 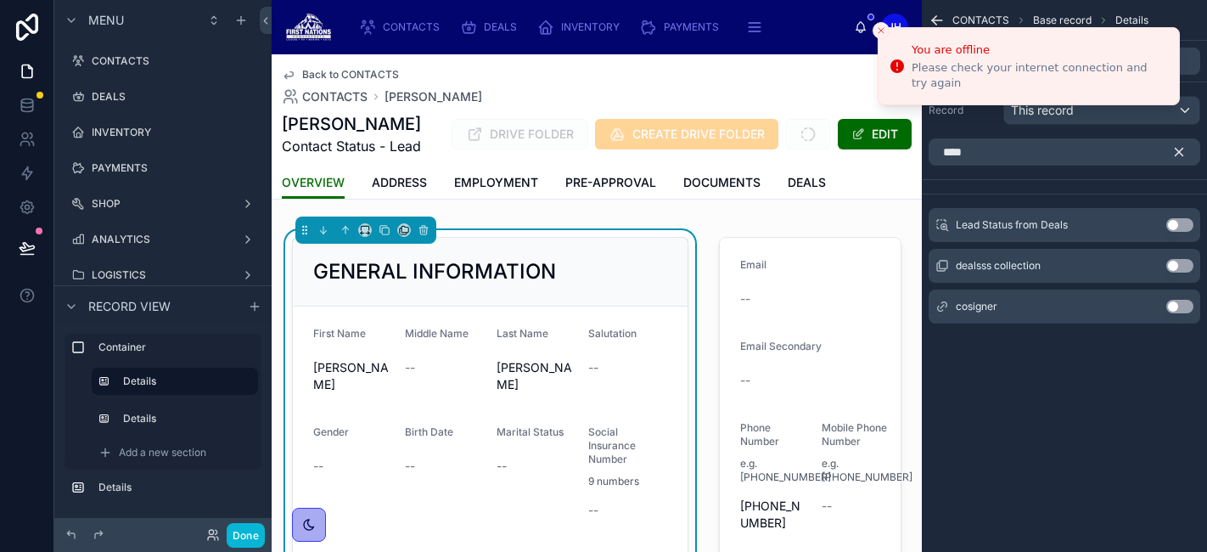 I want to click on span: Add a new section, so click(x=162, y=452).